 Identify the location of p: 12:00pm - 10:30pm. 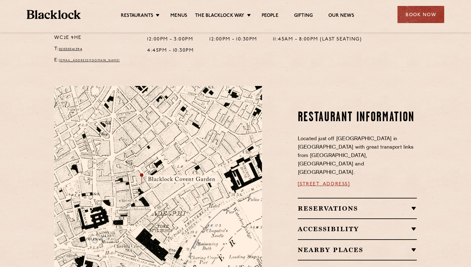
(233, 40).